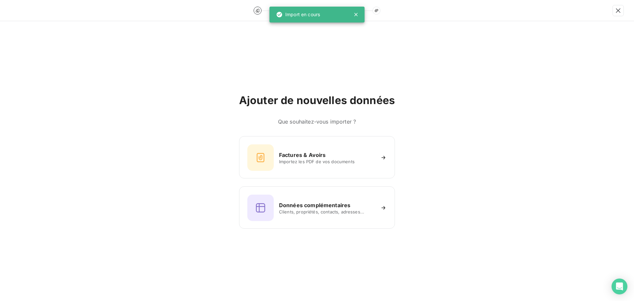 The height and width of the screenshot is (301, 634). I want to click on span: Clients, propriétés, contacts, adresses..., so click(327, 212).